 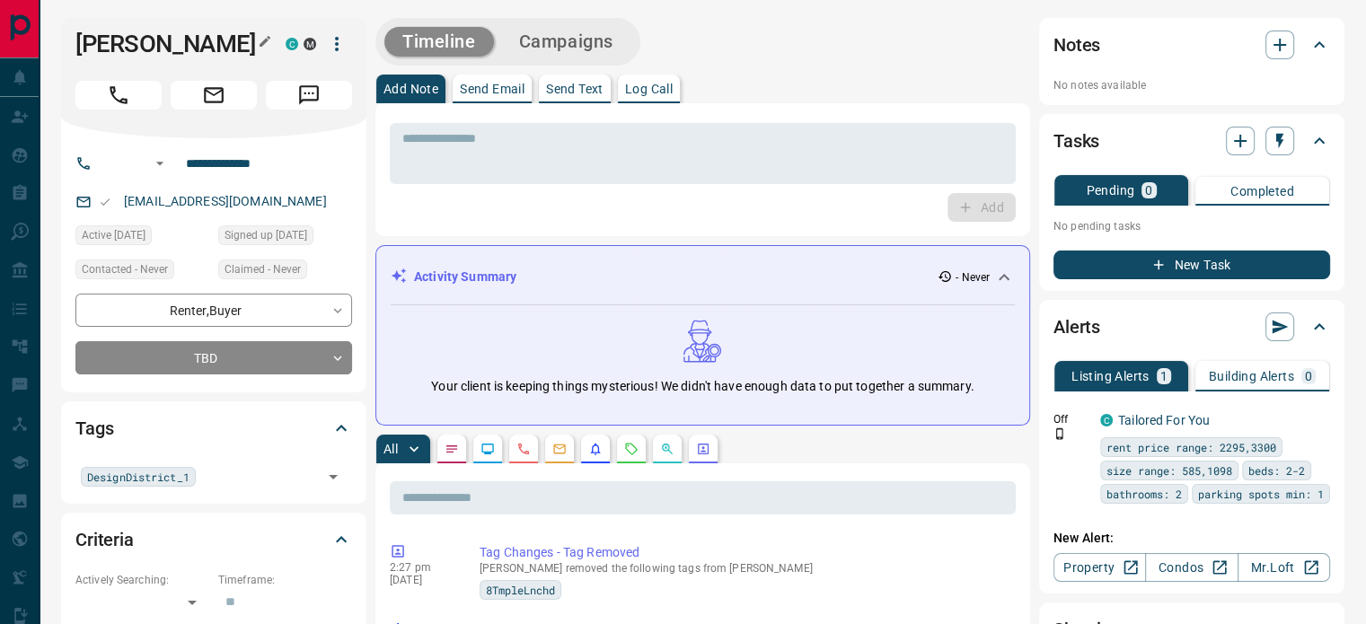 What do you see at coordinates (1145, 494) in the screenshot?
I see `span: bathrooms: 2` at bounding box center [1145, 494].